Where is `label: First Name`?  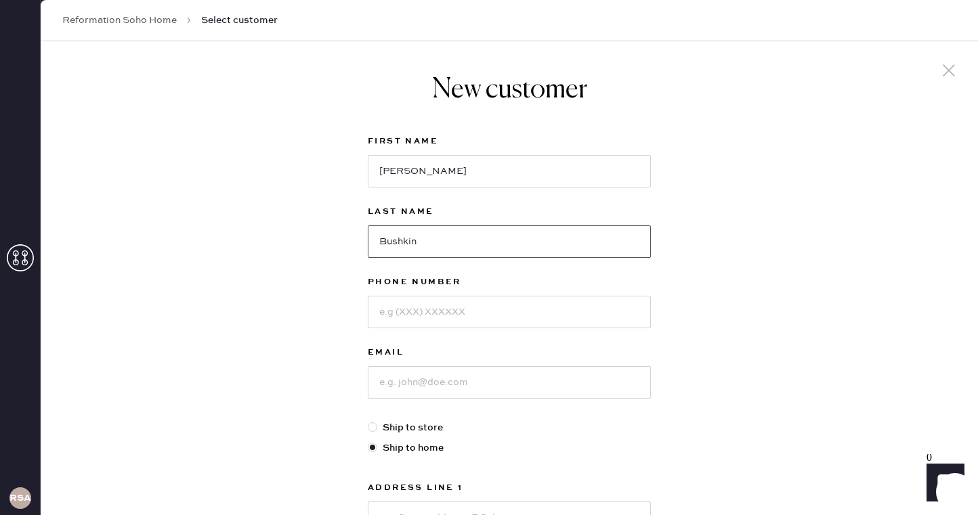
label: First Name is located at coordinates (509, 142).